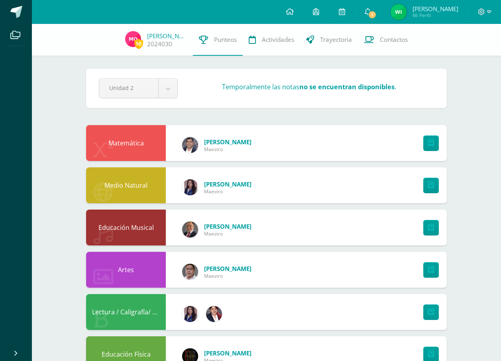 The height and width of the screenshot is (361, 501). I want to click on span: 50, so click(139, 43).